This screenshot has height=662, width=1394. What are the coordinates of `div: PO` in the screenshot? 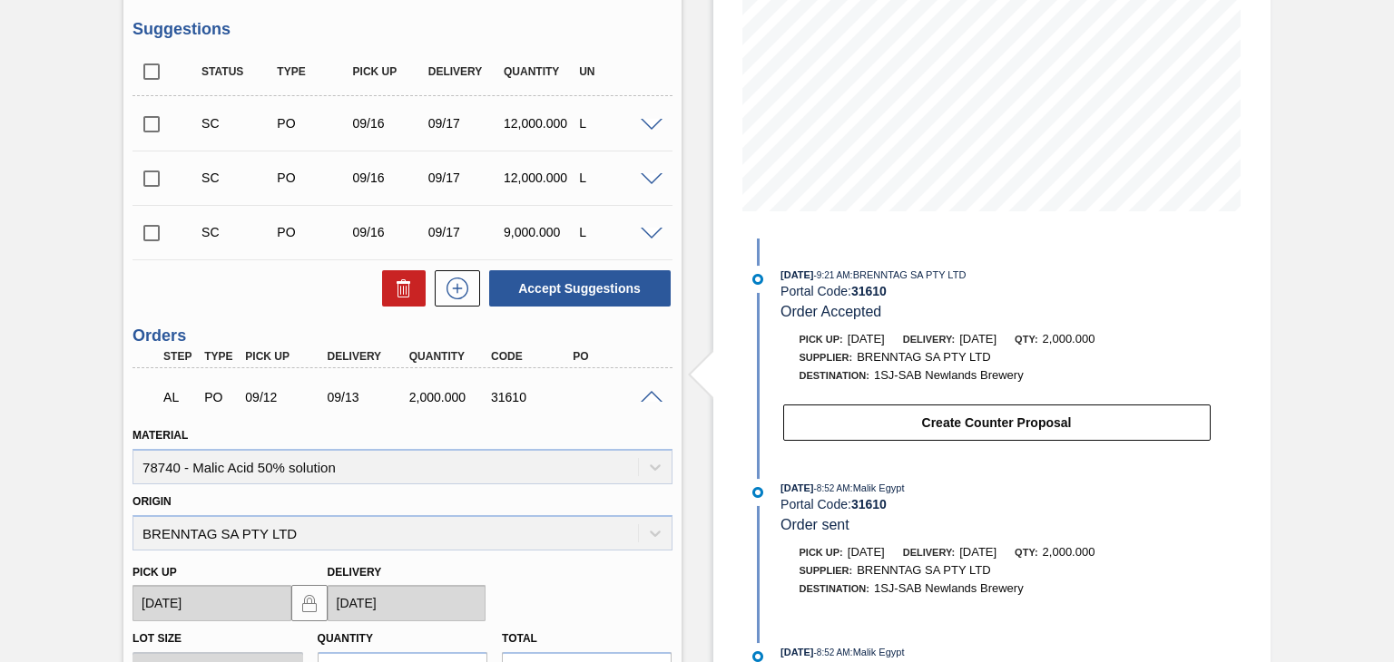 It's located at (612, 357).